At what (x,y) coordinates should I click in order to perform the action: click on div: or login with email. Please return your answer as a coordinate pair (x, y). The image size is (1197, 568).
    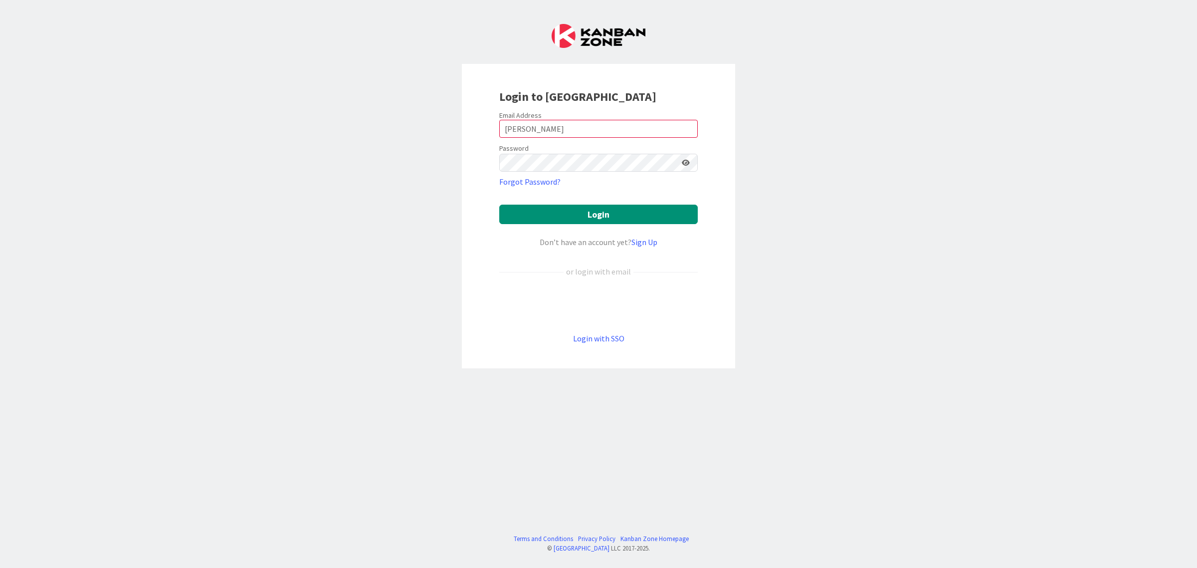
    Looking at the image, I should click on (599, 271).